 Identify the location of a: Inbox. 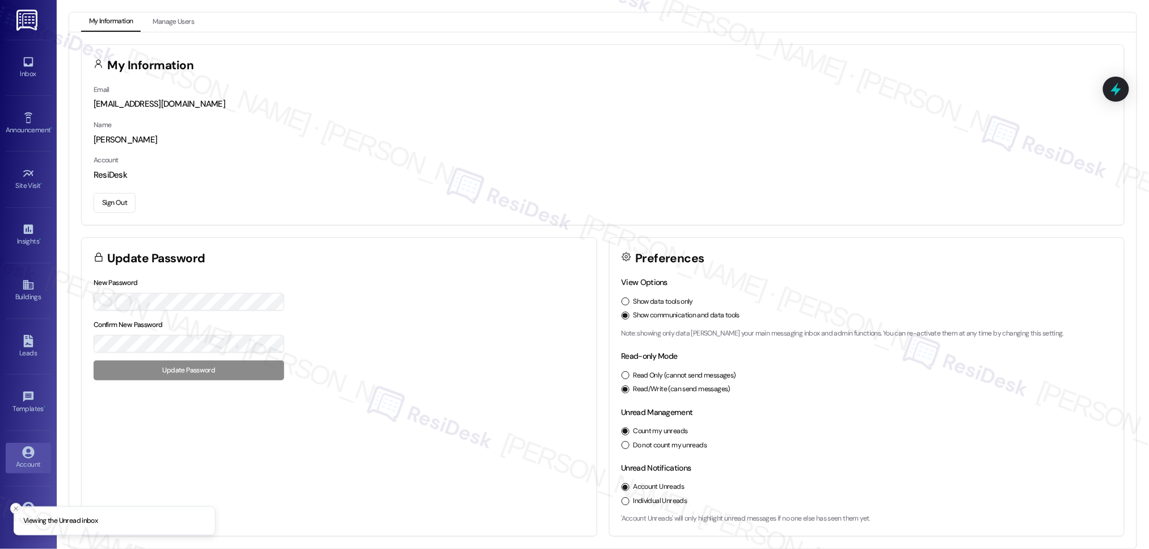
(28, 68).